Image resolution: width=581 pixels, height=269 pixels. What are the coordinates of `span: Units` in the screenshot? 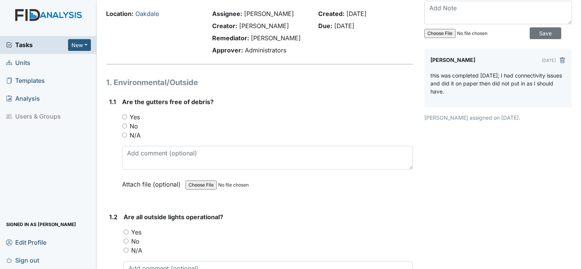 It's located at (18, 63).